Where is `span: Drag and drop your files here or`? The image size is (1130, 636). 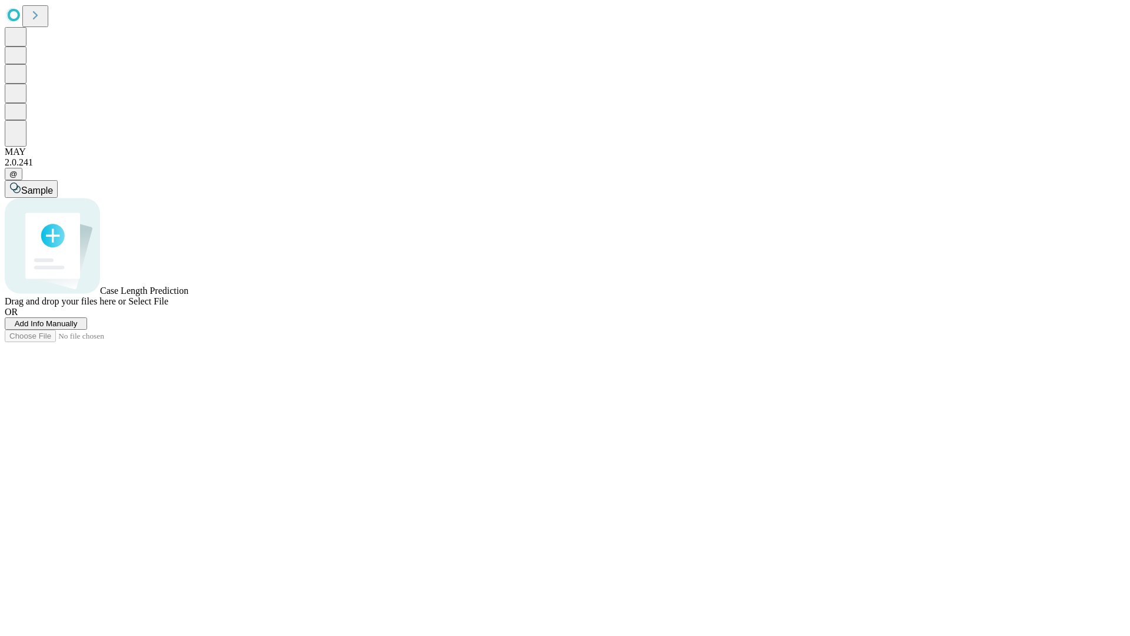 span: Drag and drop your files here or is located at coordinates (65, 301).